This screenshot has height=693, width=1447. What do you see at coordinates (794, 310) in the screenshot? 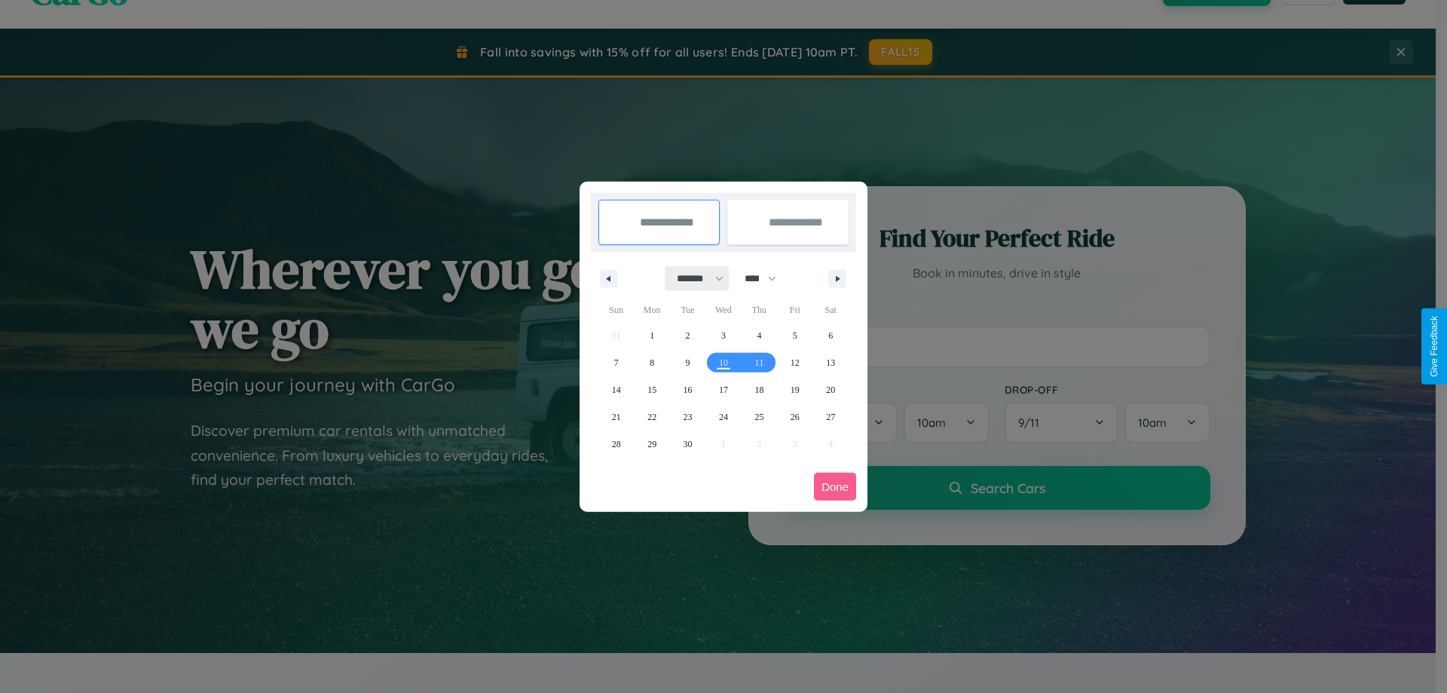
I see `span: Fri` at bounding box center [794, 310].